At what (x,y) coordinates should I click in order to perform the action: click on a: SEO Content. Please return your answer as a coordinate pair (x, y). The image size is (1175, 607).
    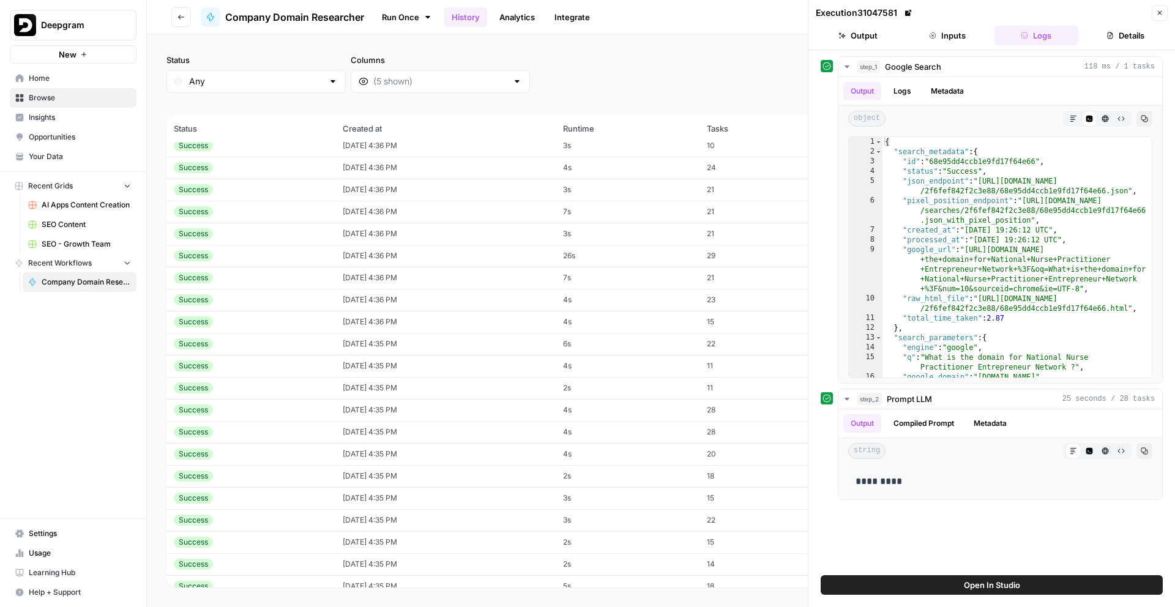
    Looking at the image, I should click on (80, 225).